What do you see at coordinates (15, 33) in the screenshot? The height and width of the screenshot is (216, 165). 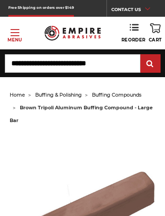 I see `span: Toggle menu` at bounding box center [15, 33].